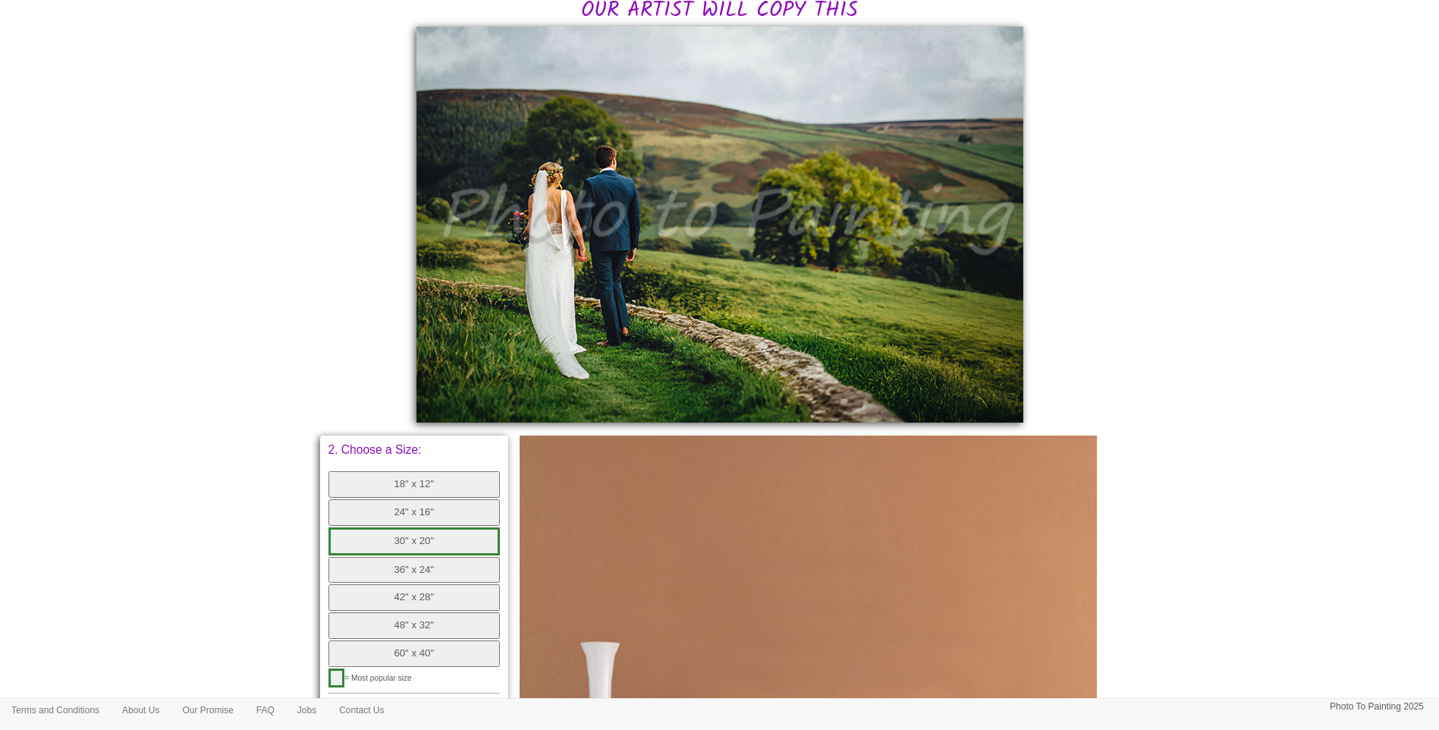  I want to click on p: 2. Choose a Size:, so click(414, 450).